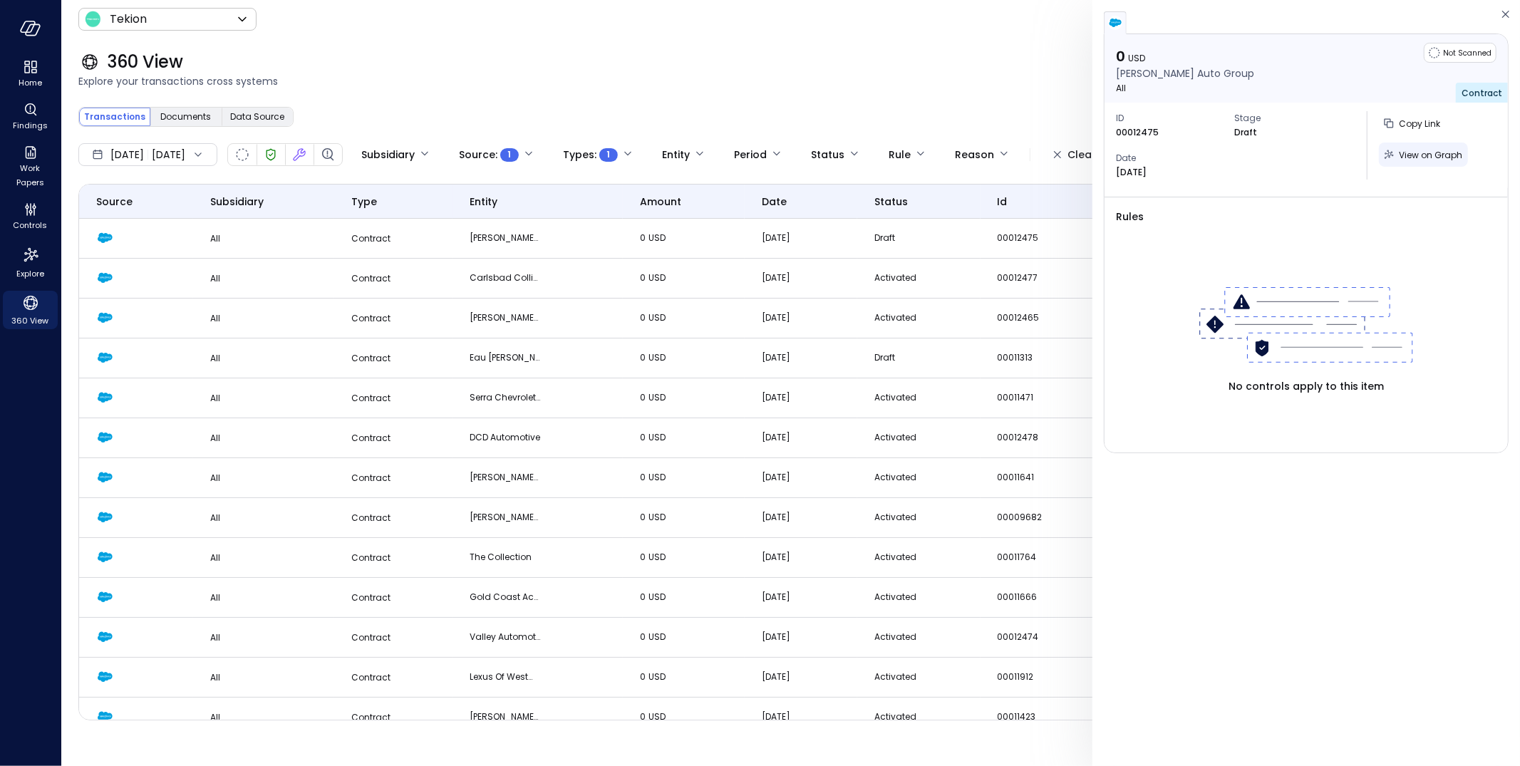  I want to click on p: Tekion, so click(128, 19).